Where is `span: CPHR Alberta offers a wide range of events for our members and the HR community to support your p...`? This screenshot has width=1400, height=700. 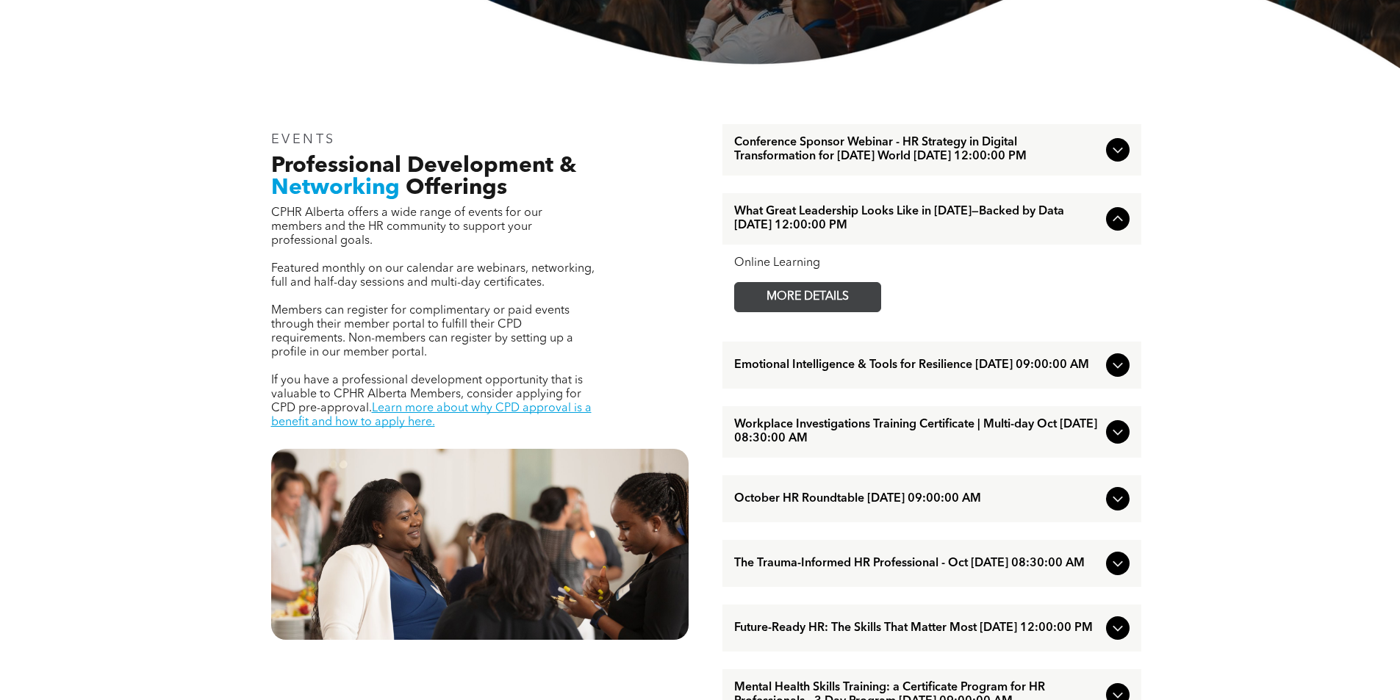 span: CPHR Alberta offers a wide range of events for our members and the HR community to support your p... is located at coordinates (406, 227).